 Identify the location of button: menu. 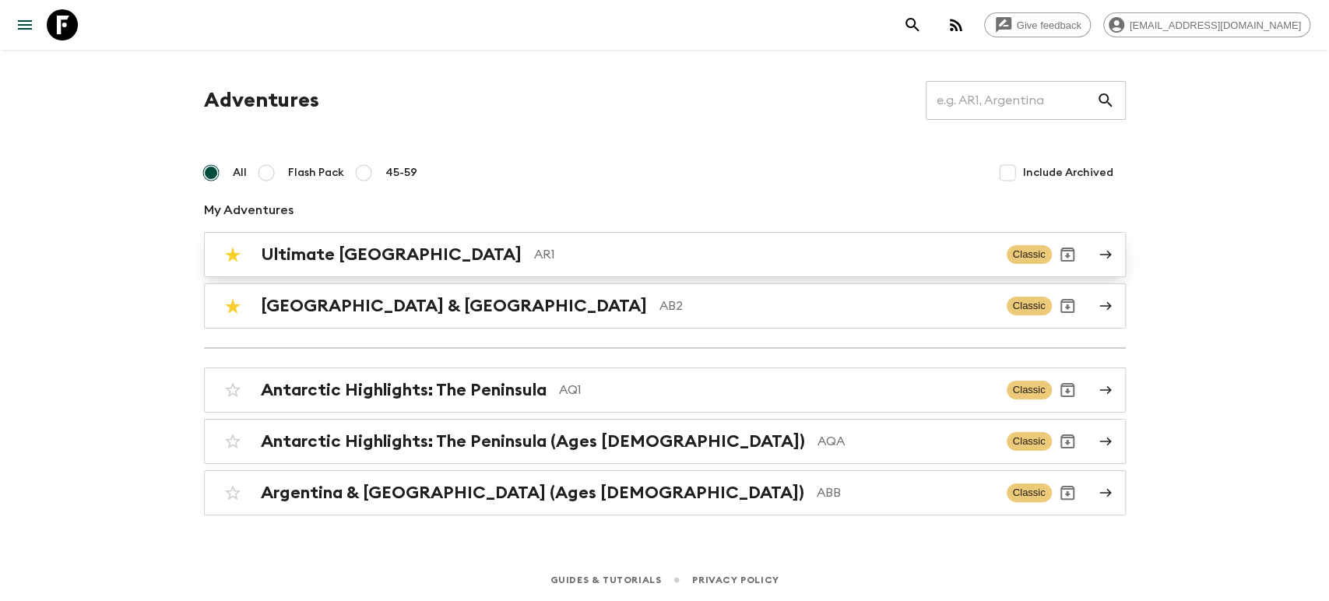
(25, 25).